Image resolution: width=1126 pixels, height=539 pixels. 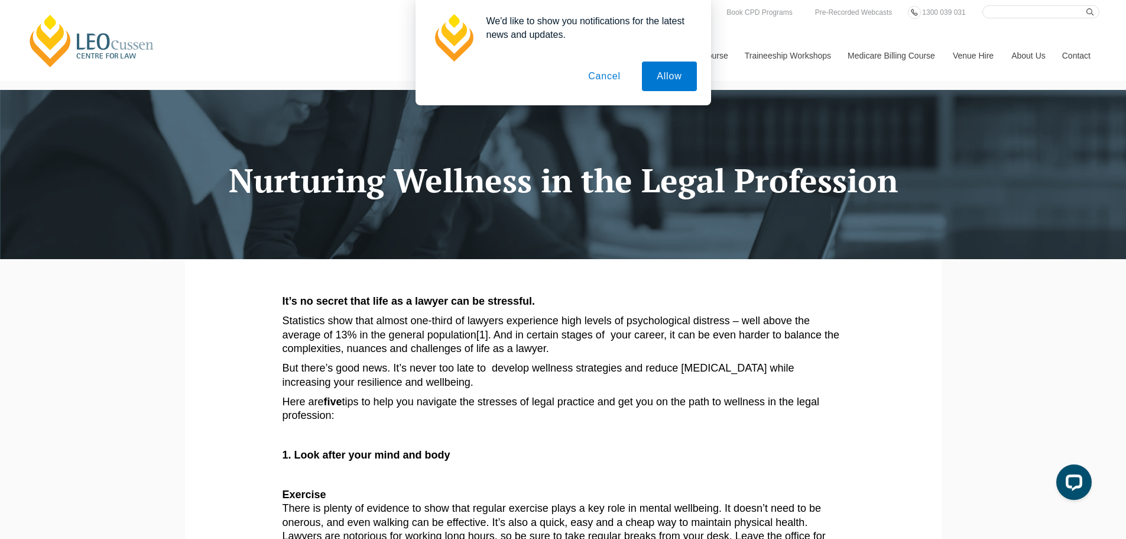 I want to click on strong: five, so click(x=333, y=401).